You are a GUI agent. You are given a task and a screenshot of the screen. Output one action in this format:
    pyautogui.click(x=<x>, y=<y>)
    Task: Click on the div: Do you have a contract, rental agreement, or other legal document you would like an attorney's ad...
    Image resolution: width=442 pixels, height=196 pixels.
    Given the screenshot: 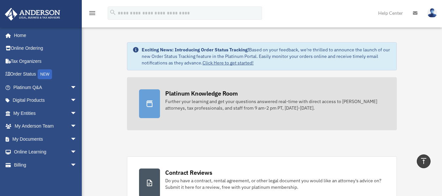 What is the action you would take?
    pyautogui.click(x=275, y=184)
    